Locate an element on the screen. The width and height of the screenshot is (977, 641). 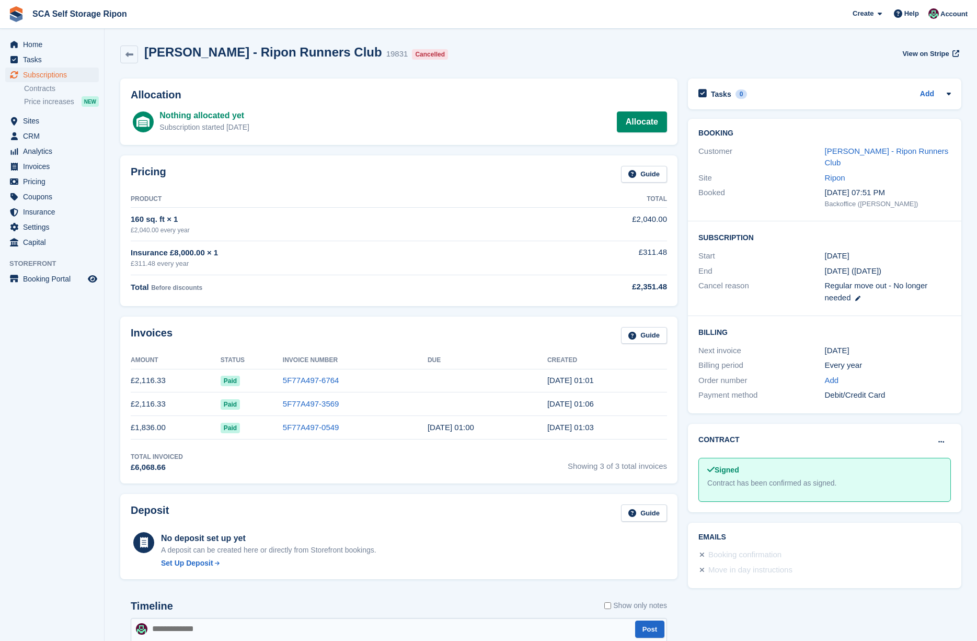
div: Nothing allocated yet is located at coordinates (204, 116).